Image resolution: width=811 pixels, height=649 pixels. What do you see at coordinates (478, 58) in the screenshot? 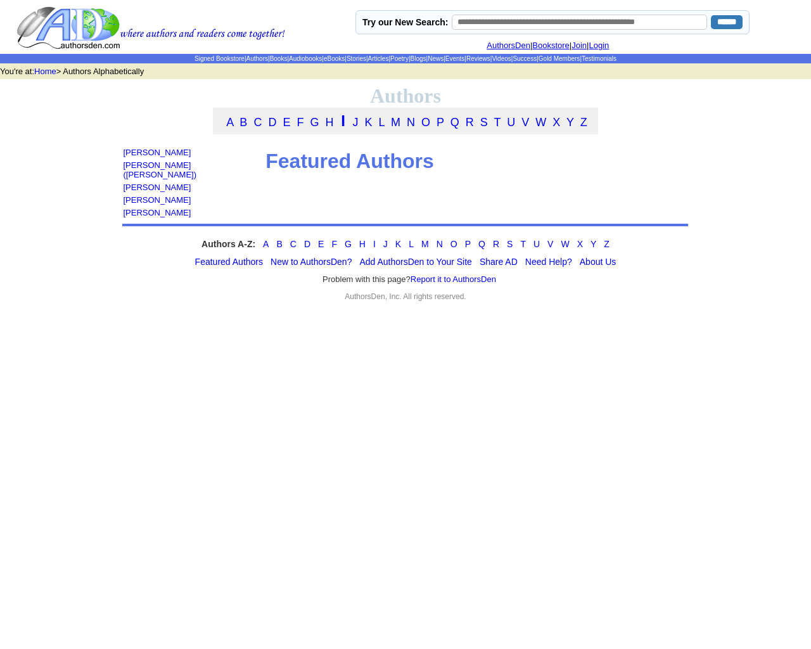
I see `a: Reviews` at bounding box center [478, 58].